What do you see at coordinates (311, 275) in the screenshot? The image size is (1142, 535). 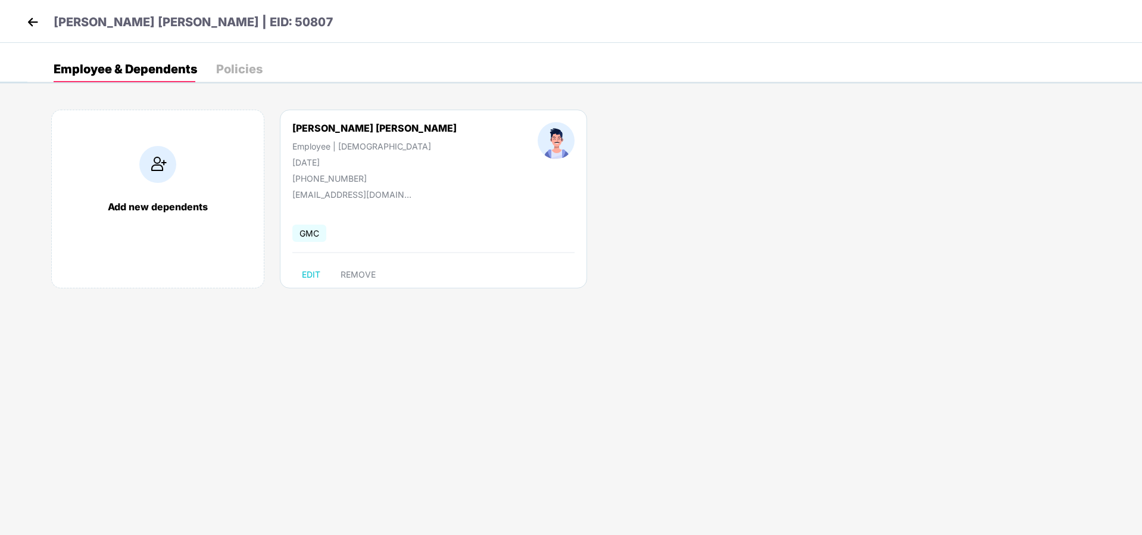 I see `span: EDIT` at bounding box center [311, 275].